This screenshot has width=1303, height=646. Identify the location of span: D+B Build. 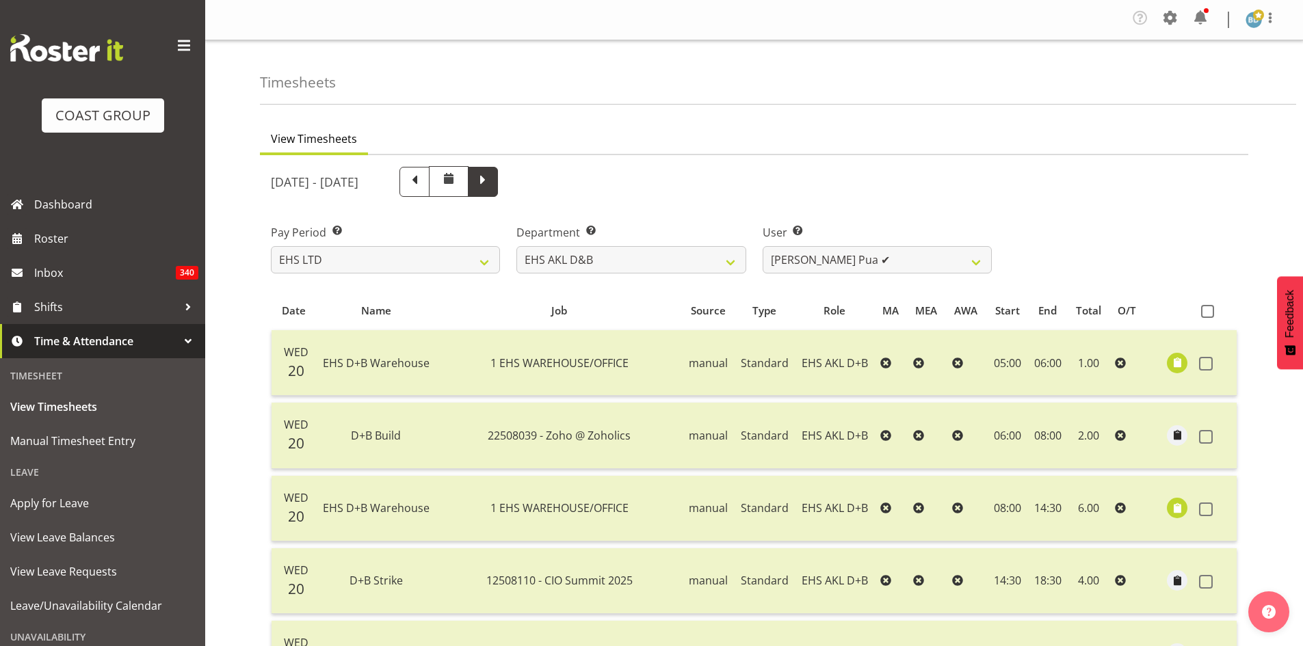
(375, 436).